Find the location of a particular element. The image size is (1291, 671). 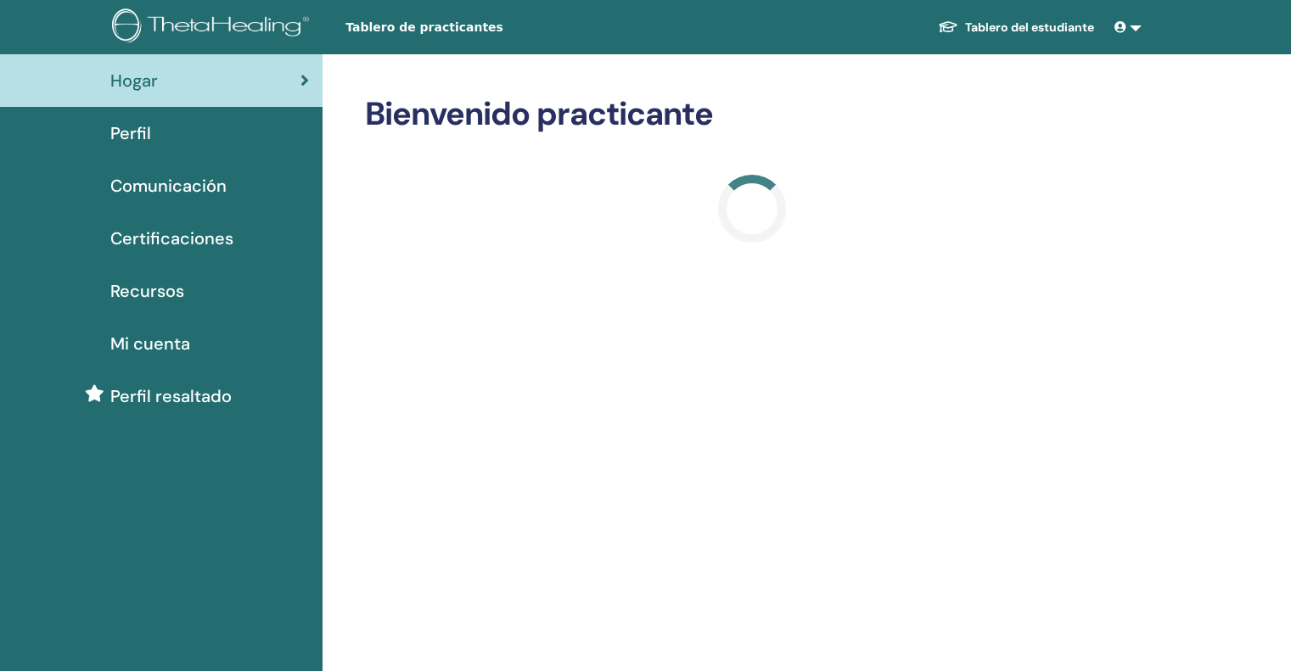

span: Tablero de practicantes is located at coordinates (473, 27).